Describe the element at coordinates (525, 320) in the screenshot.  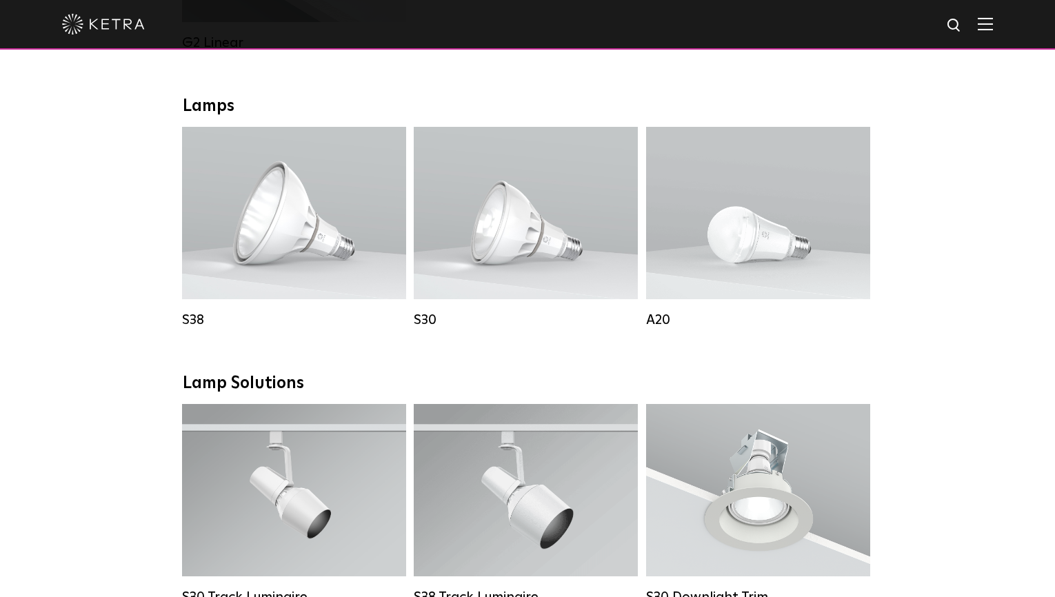
I see `div: S30` at that location.